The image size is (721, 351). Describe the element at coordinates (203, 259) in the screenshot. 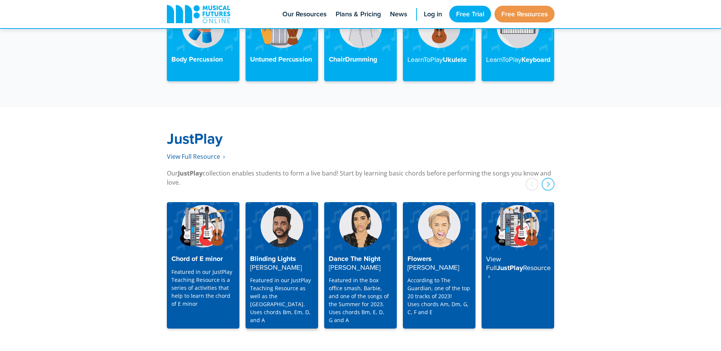

I see `h4: Chord of E minor` at that location.